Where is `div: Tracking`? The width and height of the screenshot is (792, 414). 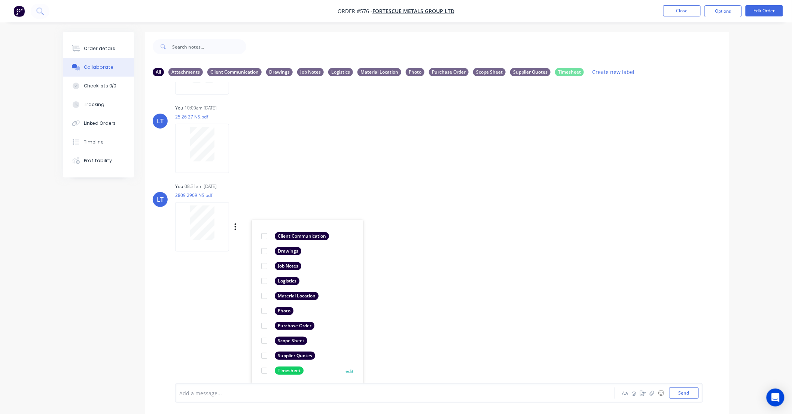
div: Tracking is located at coordinates (94, 105).